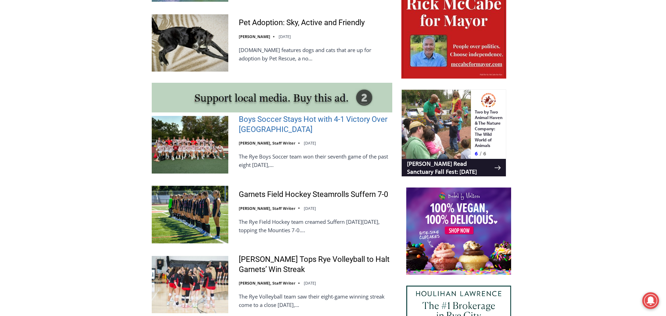  I want to click on div: Two by Two Animal Haven & The Nature Company: The Wild World of Animals, so click(87, 39).